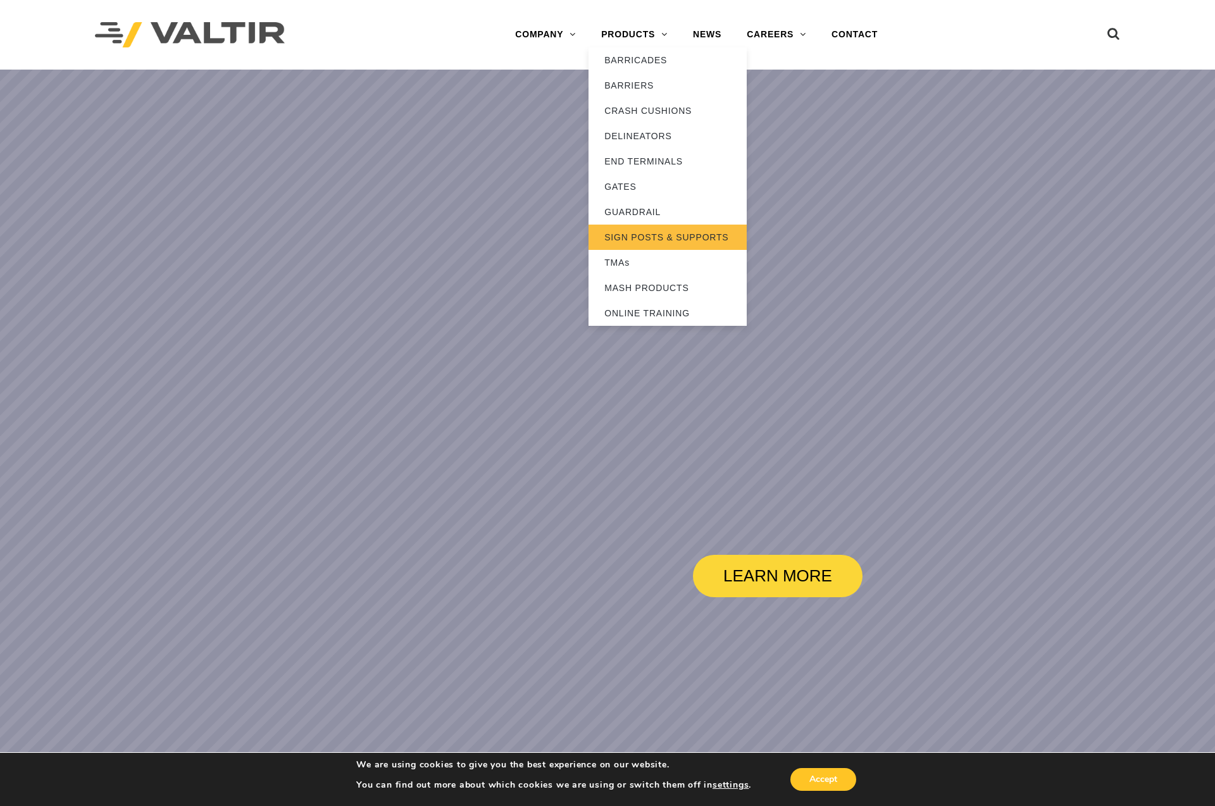 This screenshot has height=806, width=1215. I want to click on a: MASH PRODUCTS, so click(668, 288).